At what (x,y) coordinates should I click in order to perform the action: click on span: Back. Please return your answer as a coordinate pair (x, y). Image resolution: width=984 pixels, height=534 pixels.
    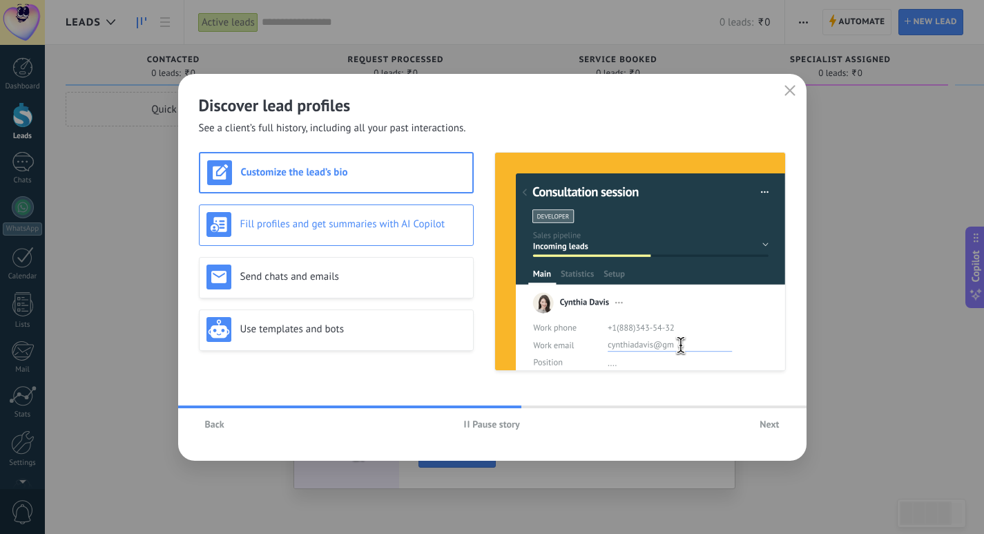
    Looking at the image, I should click on (215, 424).